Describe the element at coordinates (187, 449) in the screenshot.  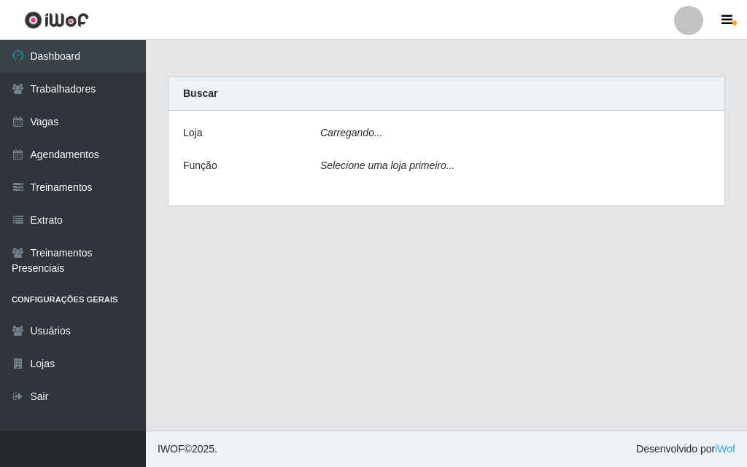
I see `span: © 2025 .` at that location.